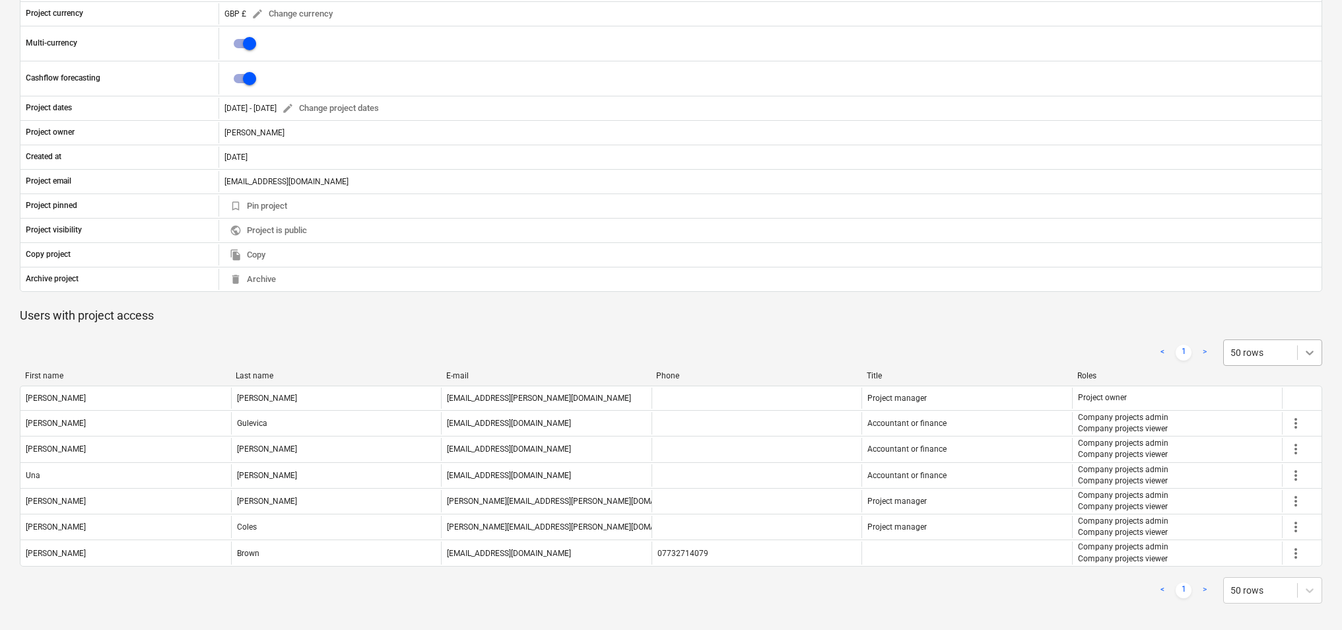  I want to click on button: Change currency, so click(292, 14).